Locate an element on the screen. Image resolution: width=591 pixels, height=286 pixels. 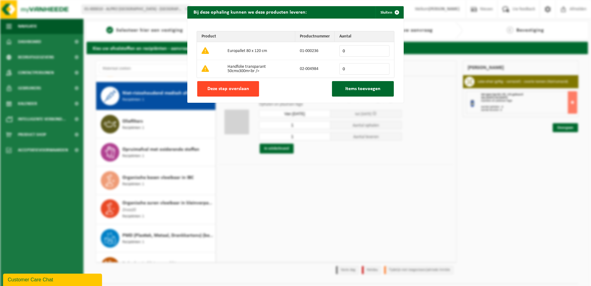
span: Items toevoegen is located at coordinates (363, 89).